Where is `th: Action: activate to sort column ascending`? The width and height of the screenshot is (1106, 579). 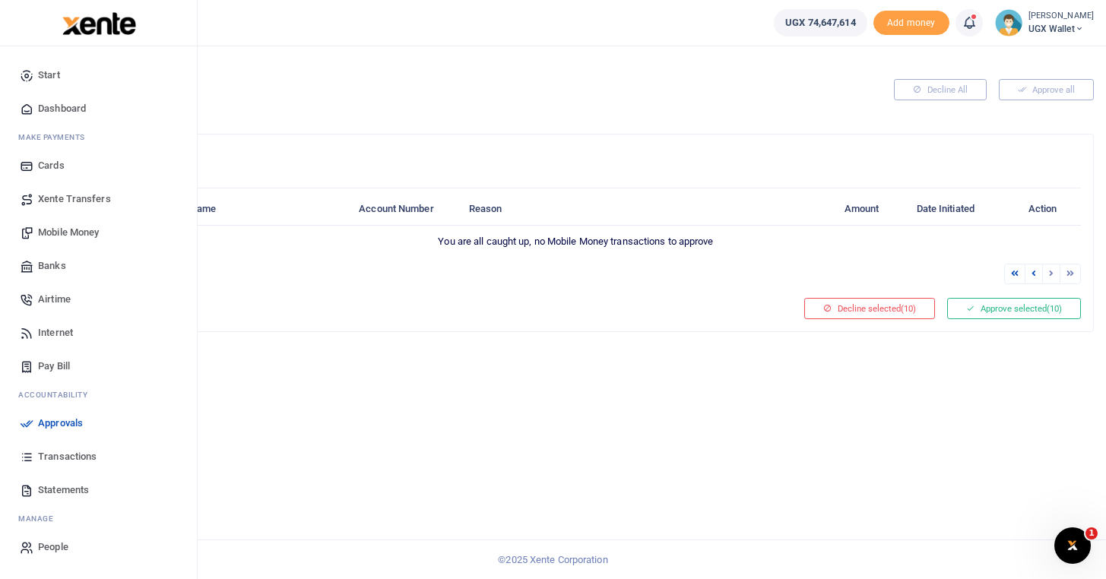
th: Action: activate to sort column ascending is located at coordinates (1050, 209).